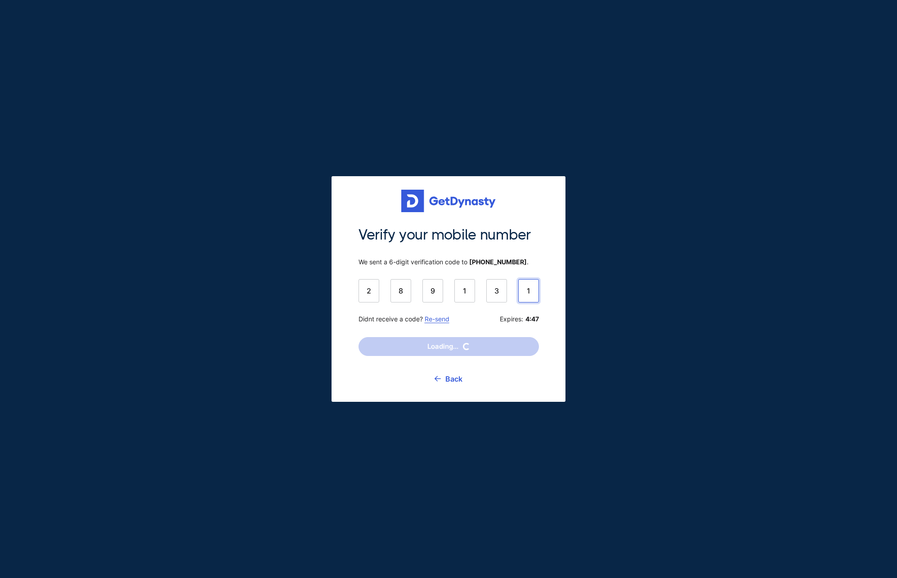 This screenshot has width=897, height=578. Describe the element at coordinates (448, 379) in the screenshot. I see `a: Back` at that location.